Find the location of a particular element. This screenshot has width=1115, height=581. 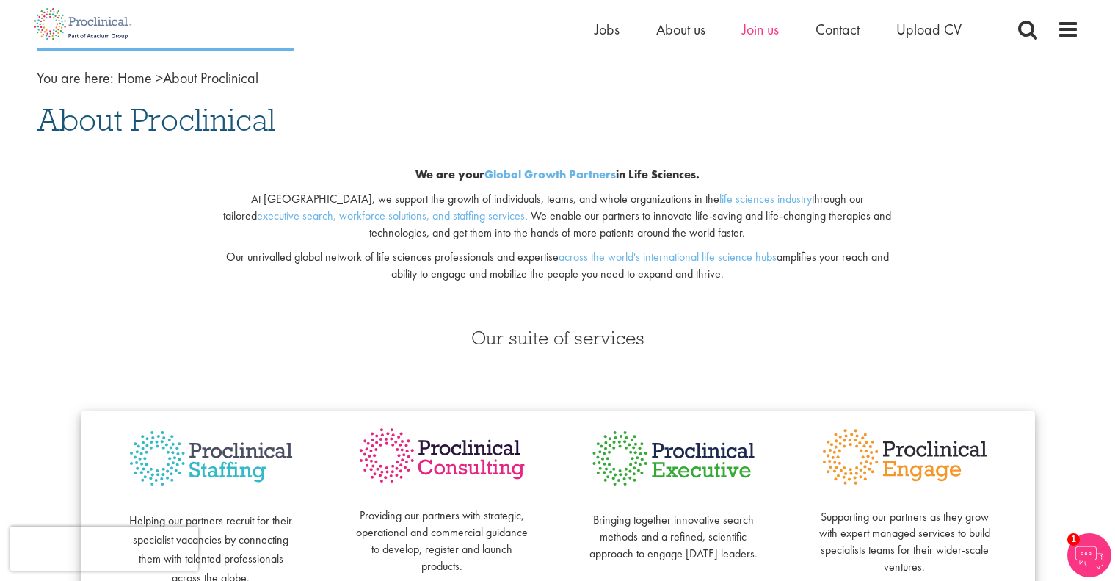

a: Join us is located at coordinates (761, 29).